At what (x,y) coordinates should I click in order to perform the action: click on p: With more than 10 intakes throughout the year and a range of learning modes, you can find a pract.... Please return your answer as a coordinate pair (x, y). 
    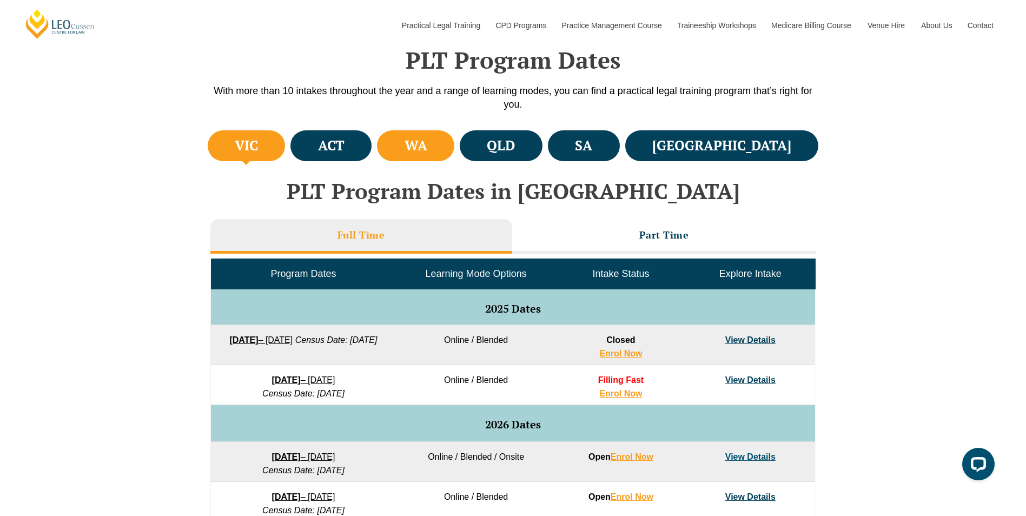
    Looking at the image, I should click on (513, 98).